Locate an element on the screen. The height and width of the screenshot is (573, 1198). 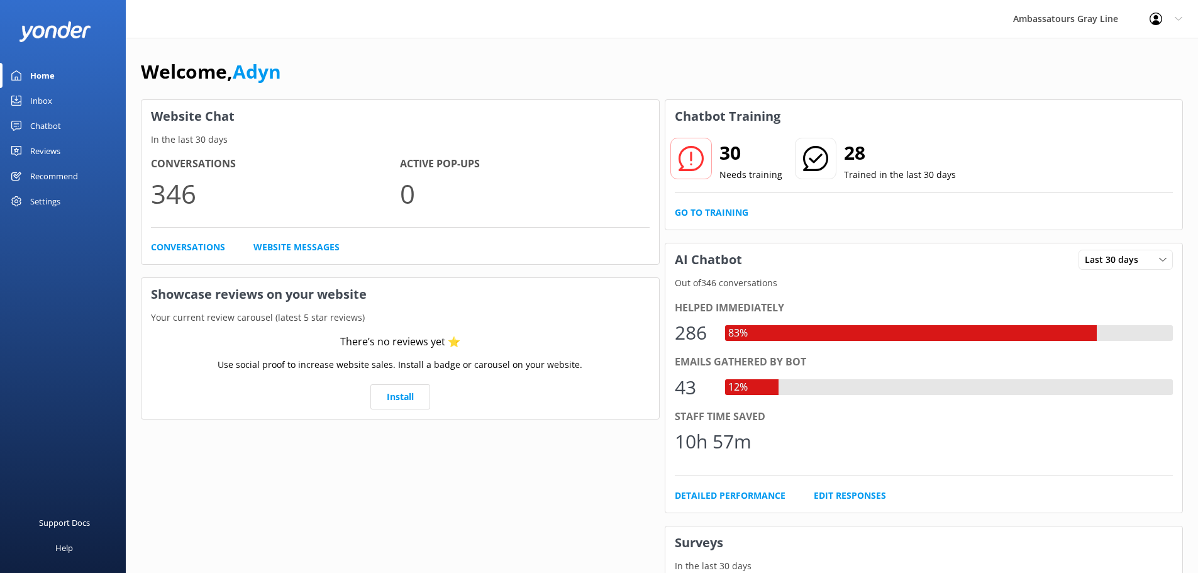
div: Home is located at coordinates (42, 75).